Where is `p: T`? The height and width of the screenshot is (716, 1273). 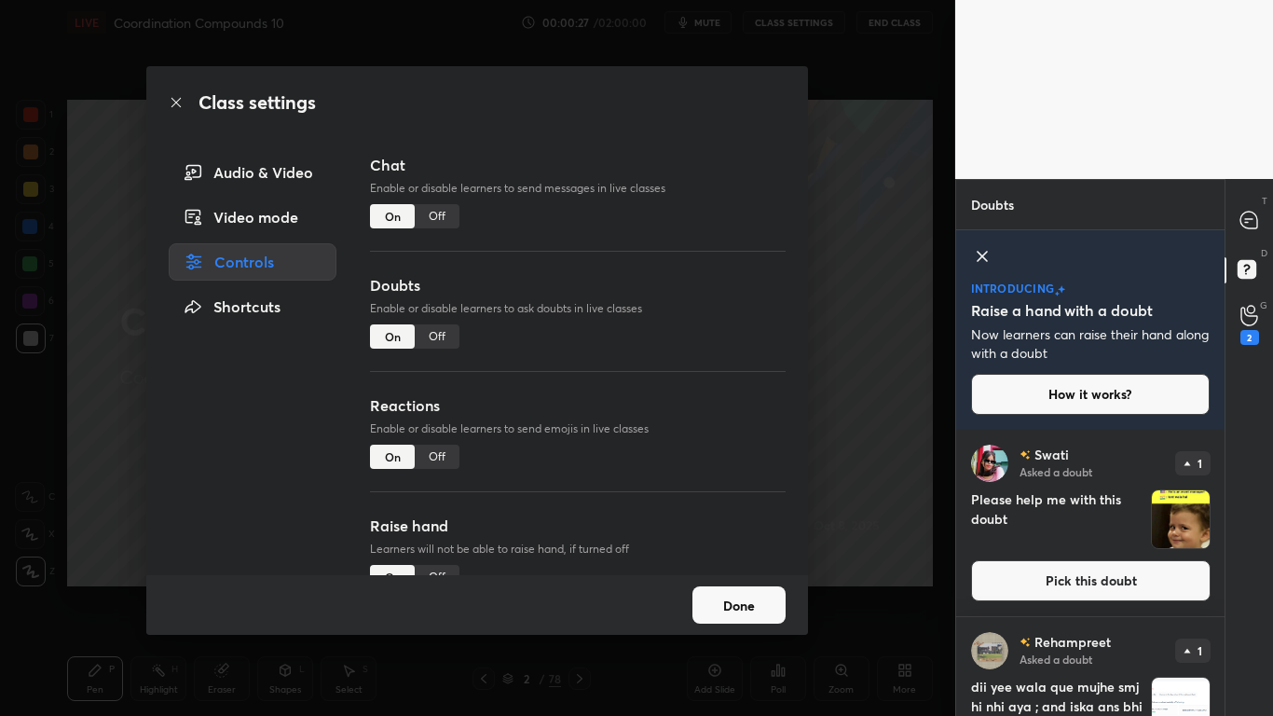 p: T is located at coordinates (1265, 200).